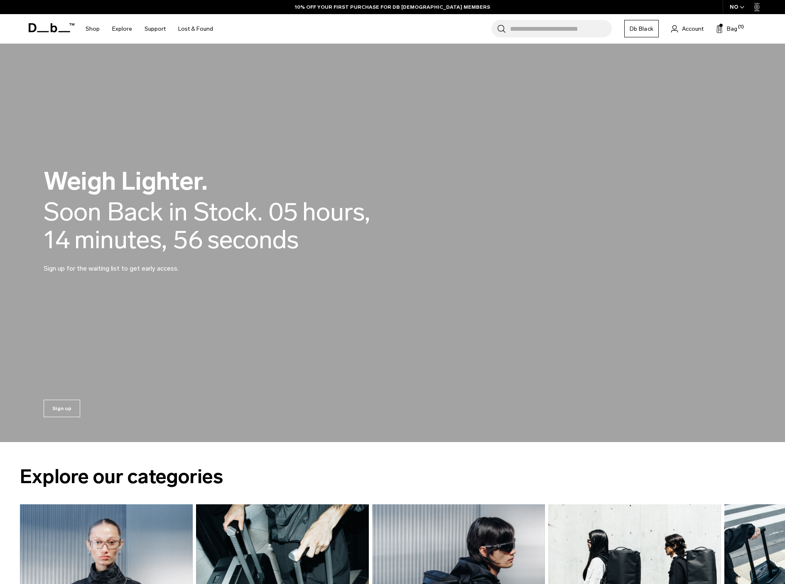 The height and width of the screenshot is (584, 785). Describe the element at coordinates (253, 240) in the screenshot. I see `span: seconds` at that location.